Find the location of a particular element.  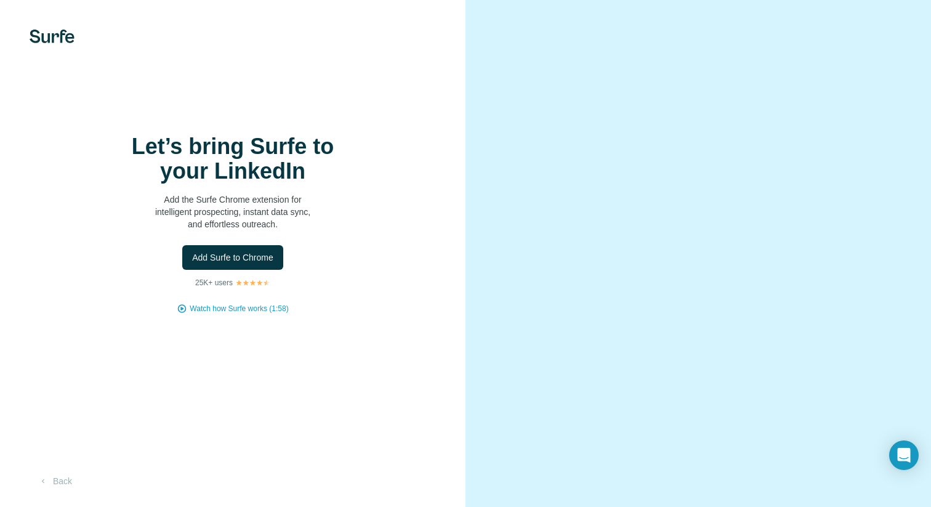

button: Add Surfe to Chrome is located at coordinates (233, 257).